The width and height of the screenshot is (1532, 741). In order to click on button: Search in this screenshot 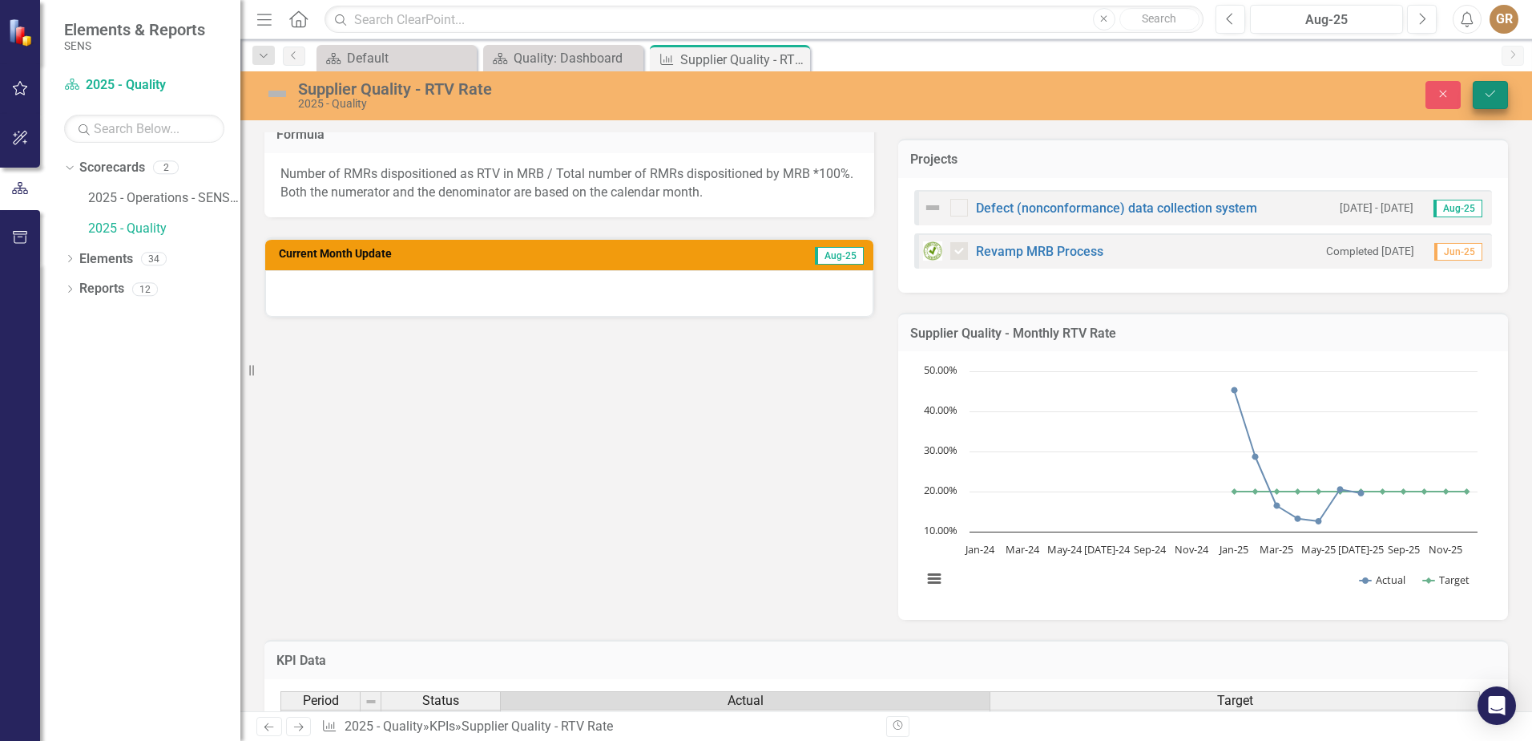, I will do `click(1160, 19)`.